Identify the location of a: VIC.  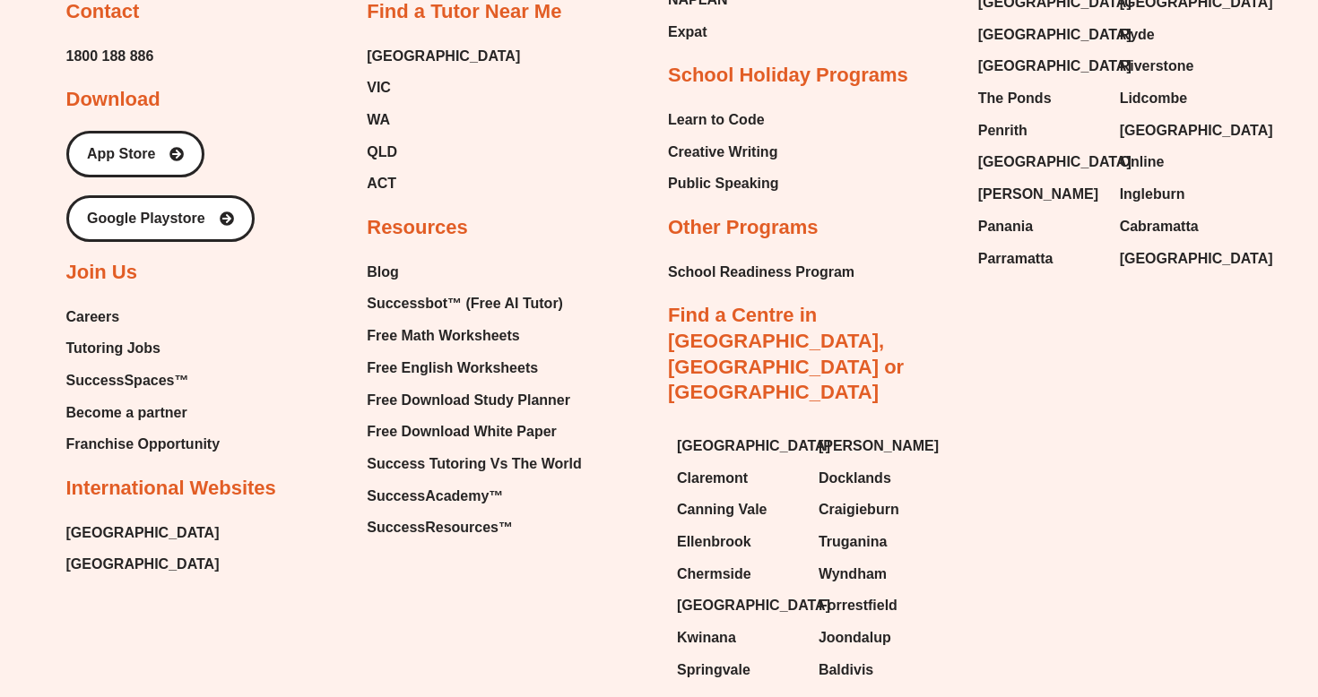
(443, 88).